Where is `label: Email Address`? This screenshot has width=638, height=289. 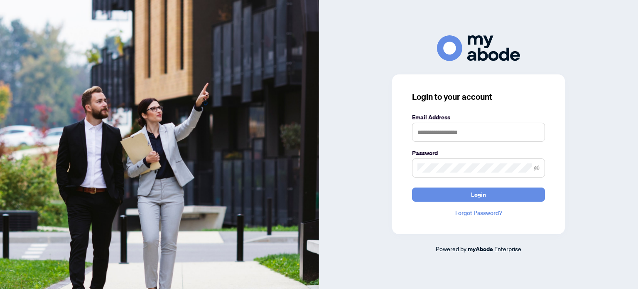
label: Email Address is located at coordinates (479, 117).